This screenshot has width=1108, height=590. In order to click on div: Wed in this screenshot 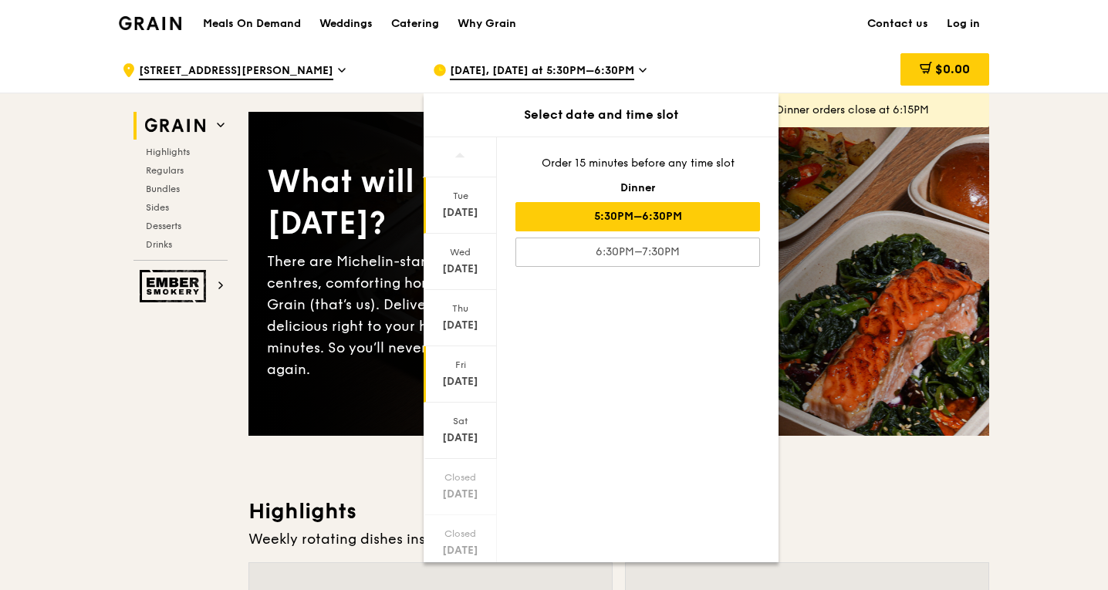, I will do `click(460, 252)`.